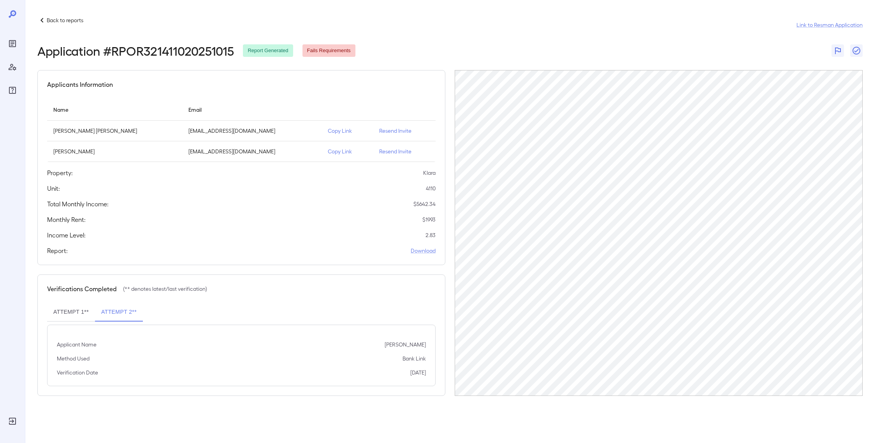 The image size is (872, 443). Describe the element at coordinates (837, 51) in the screenshot. I see `button: Flag Report` at that location.